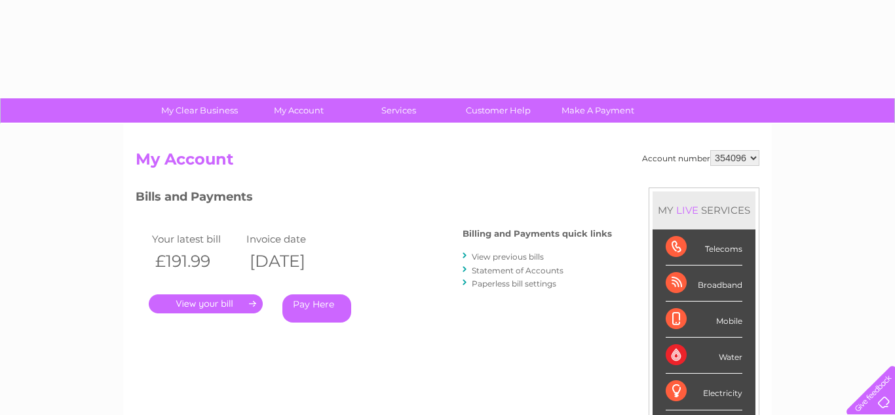 Image resolution: width=895 pixels, height=415 pixels. I want to click on h2: My Account, so click(447, 162).